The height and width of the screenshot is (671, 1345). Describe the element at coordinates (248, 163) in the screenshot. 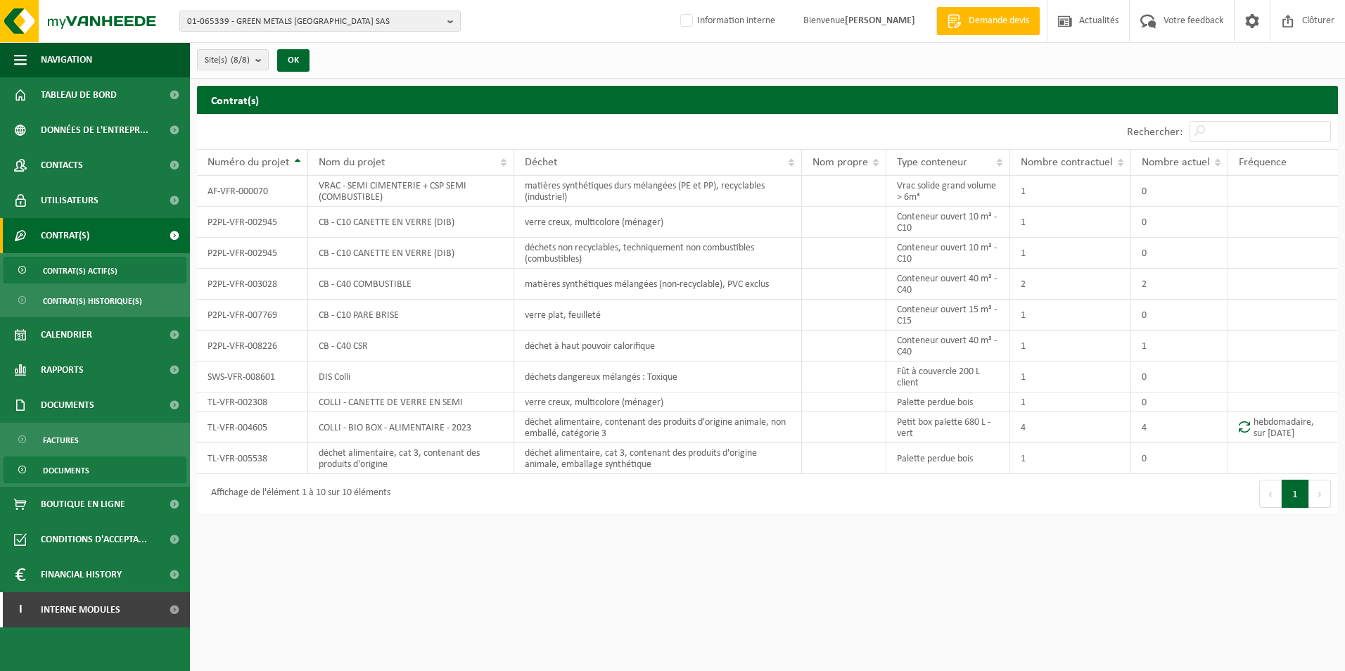

I see `span: Numéro du projet` at that location.